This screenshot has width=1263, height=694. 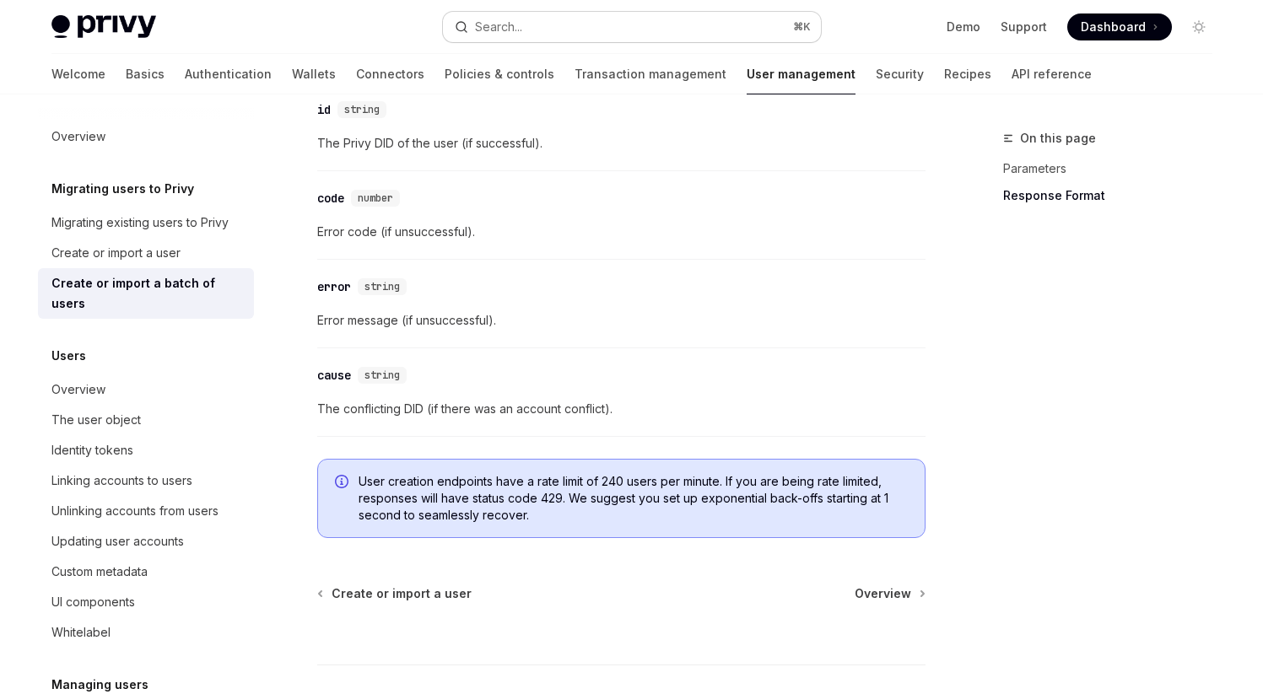 What do you see at coordinates (1113, 27) in the screenshot?
I see `span: Dashboard` at bounding box center [1113, 27].